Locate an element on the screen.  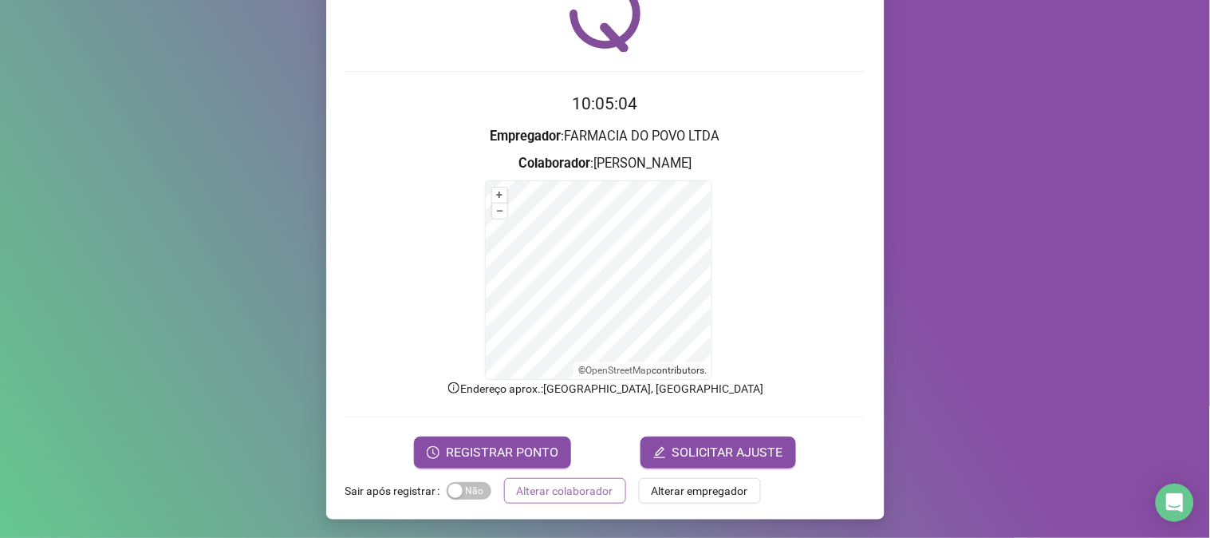
strong: Colaborador is located at coordinates (554, 163).